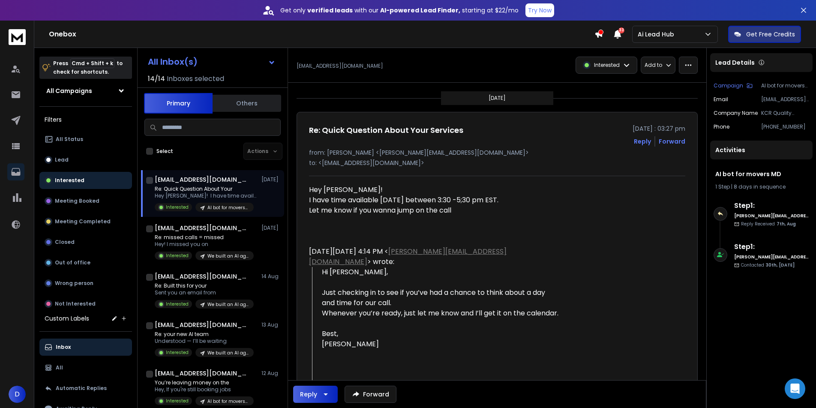  I want to click on p: Reply Received, so click(769, 224).